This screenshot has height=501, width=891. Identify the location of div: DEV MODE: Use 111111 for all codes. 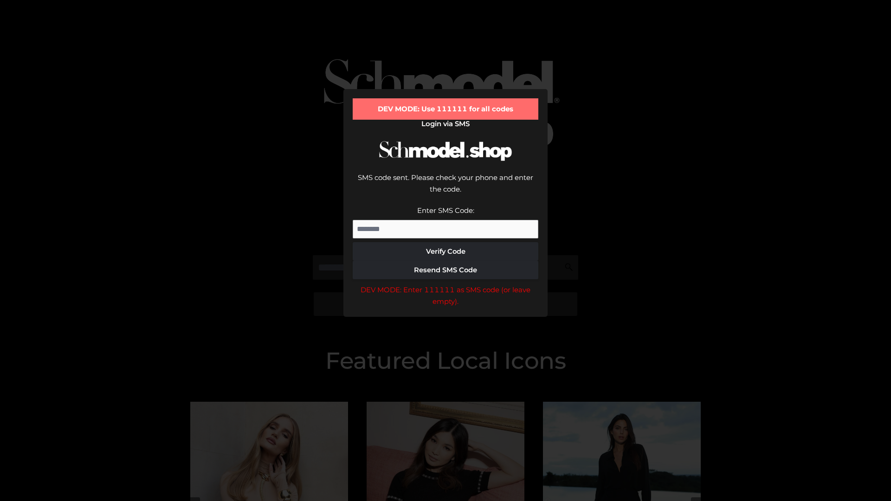
(446, 109).